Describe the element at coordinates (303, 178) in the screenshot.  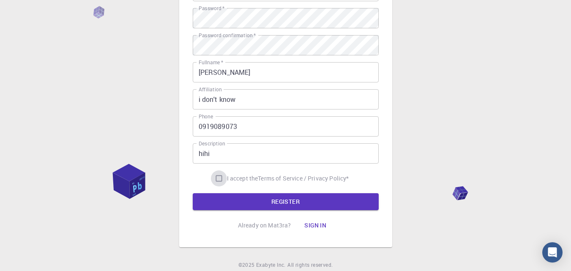
I see `p: Terms of Service / Privacy Policy *` at that location.